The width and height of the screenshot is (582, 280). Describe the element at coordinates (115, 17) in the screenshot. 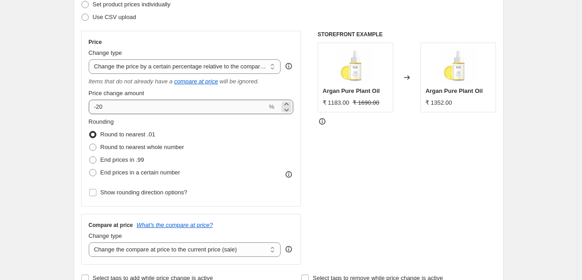

I see `span: Use CSV upload` at that location.